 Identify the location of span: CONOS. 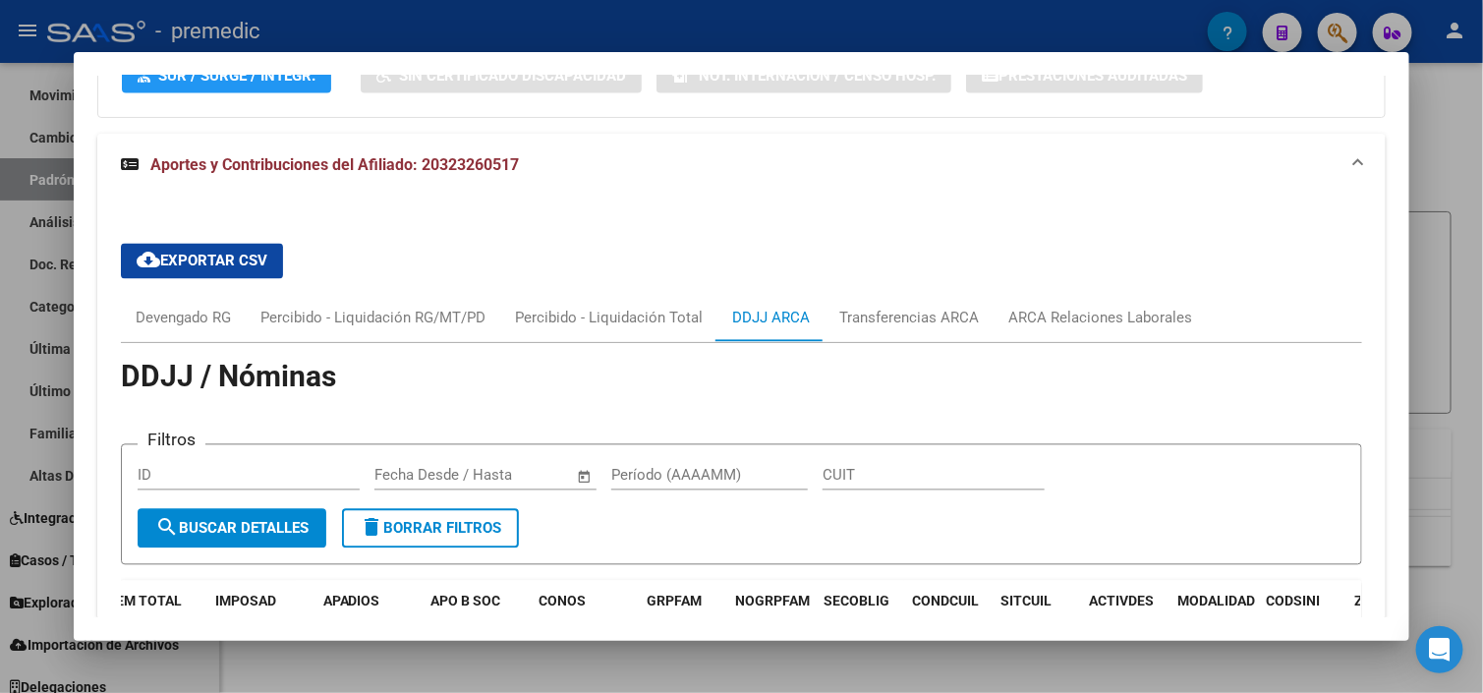
(563, 601).